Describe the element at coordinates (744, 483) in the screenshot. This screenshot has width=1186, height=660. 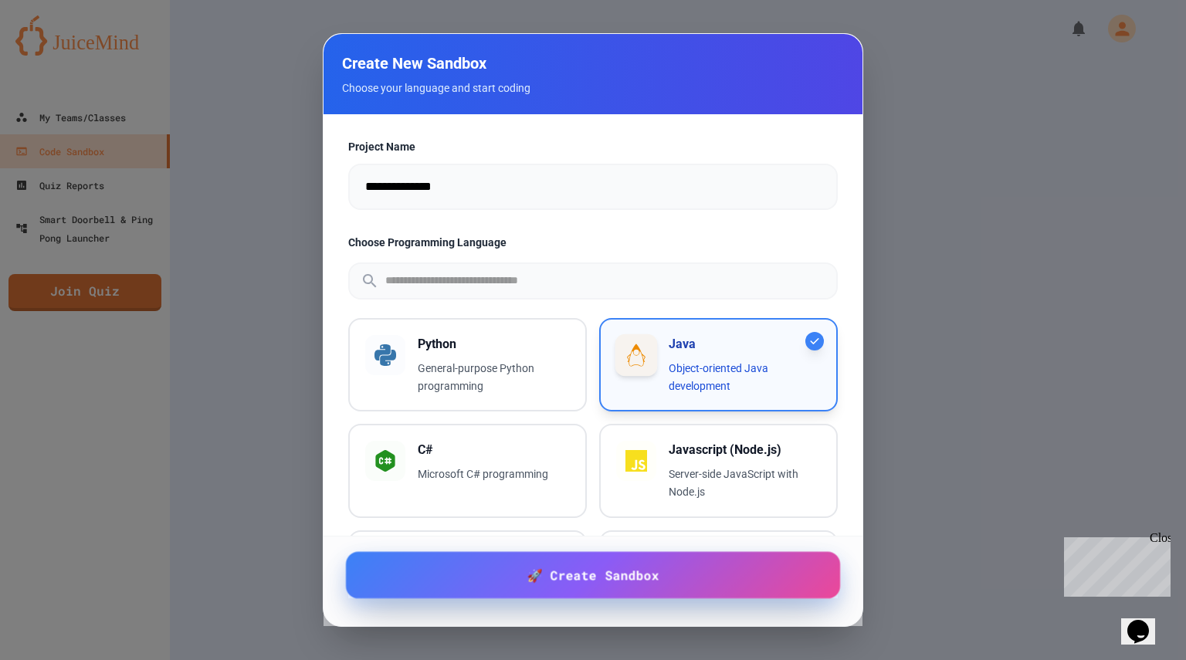
I see `p: Server-side JavaScript with Node.js` at that location.